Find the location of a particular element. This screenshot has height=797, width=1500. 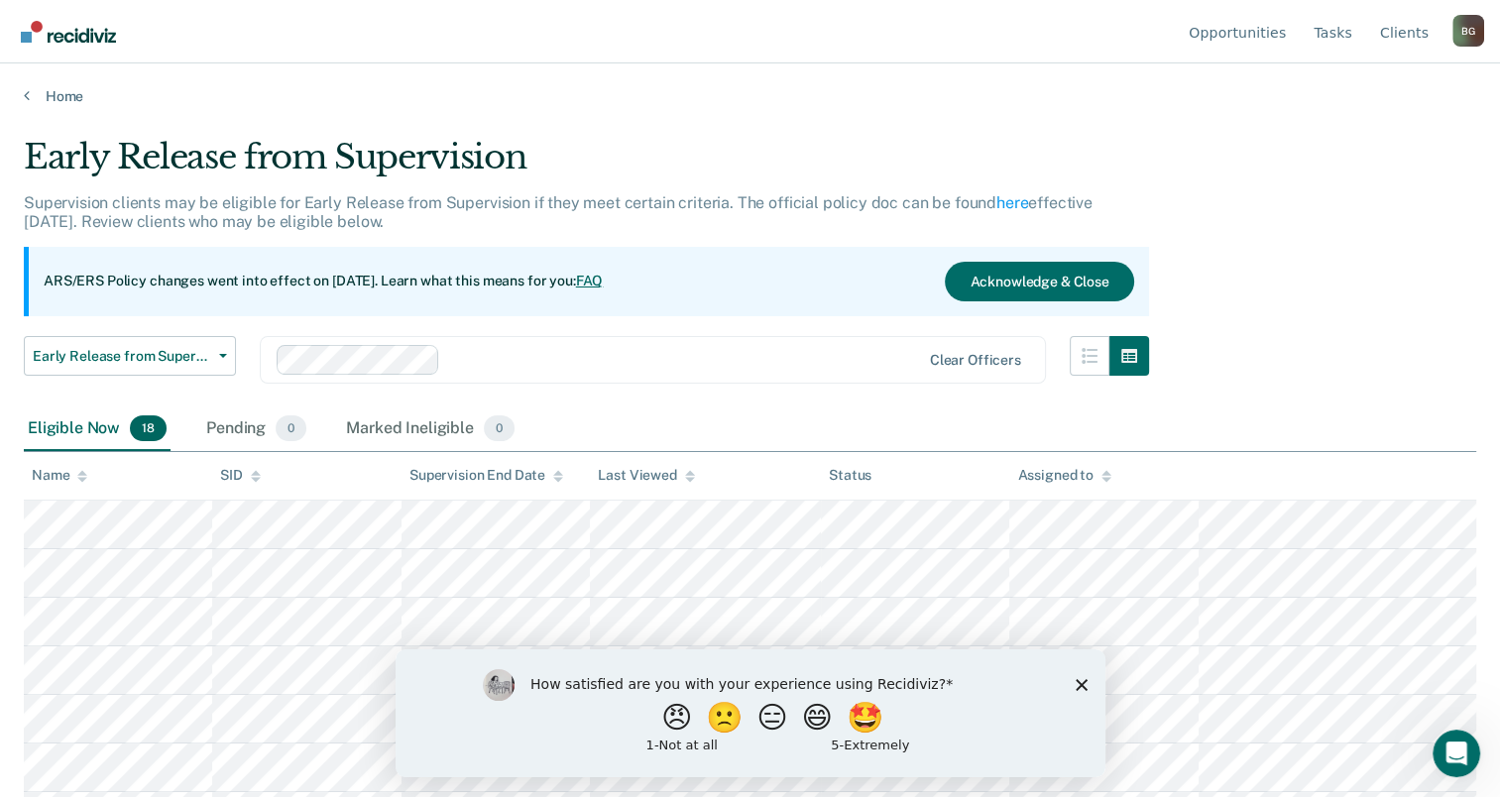

button: Acknowledge & Close is located at coordinates (1039, 281).